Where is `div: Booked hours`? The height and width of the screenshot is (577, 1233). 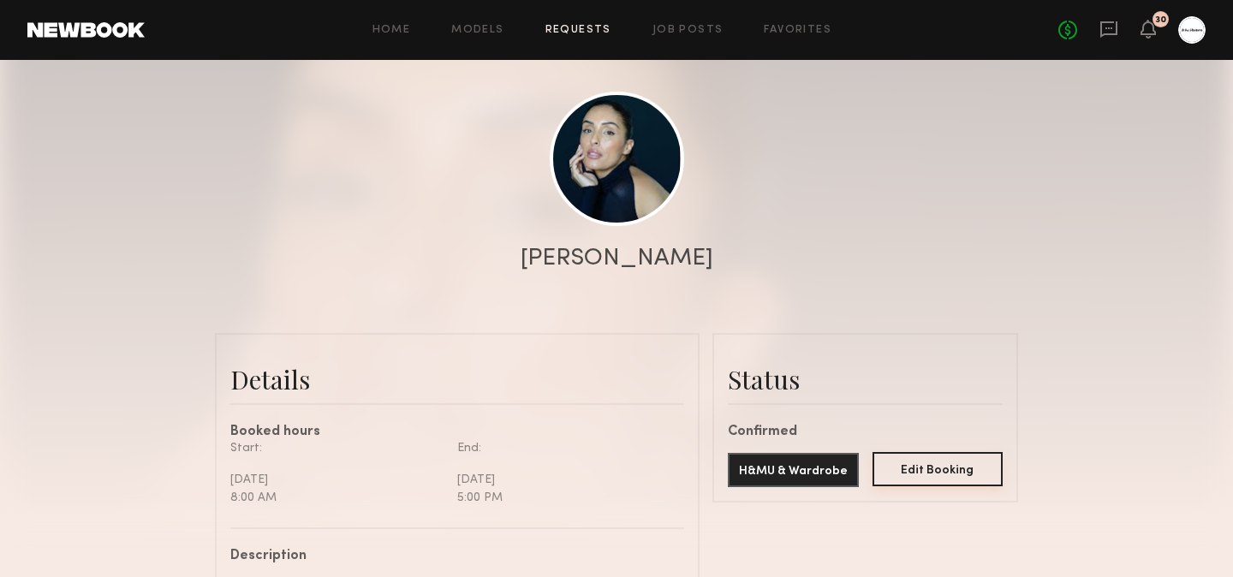 div: Booked hours is located at coordinates (457, 432).